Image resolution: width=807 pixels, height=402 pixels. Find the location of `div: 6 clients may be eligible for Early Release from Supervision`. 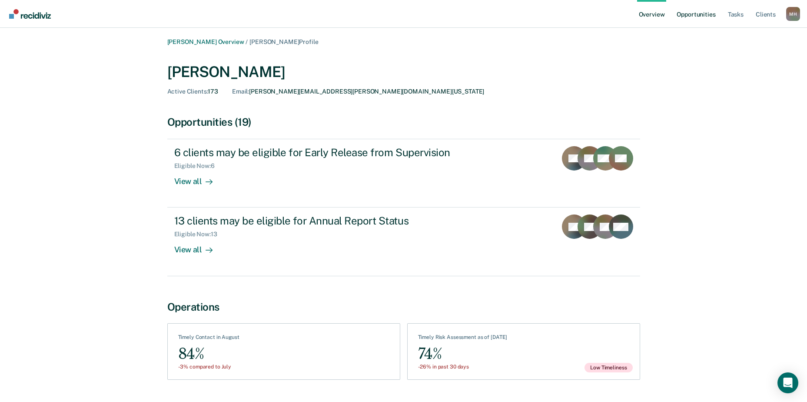

div: 6 clients may be eligible for Early Release from Supervision is located at coordinates (327, 152).